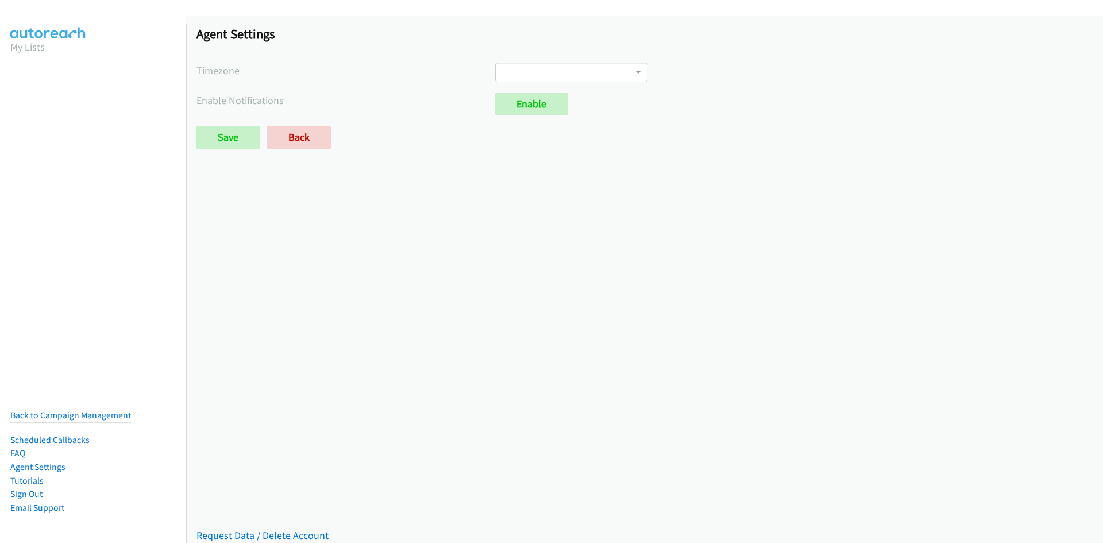  What do you see at coordinates (38, 466) in the screenshot?
I see `a: Agent Settings` at bounding box center [38, 466].